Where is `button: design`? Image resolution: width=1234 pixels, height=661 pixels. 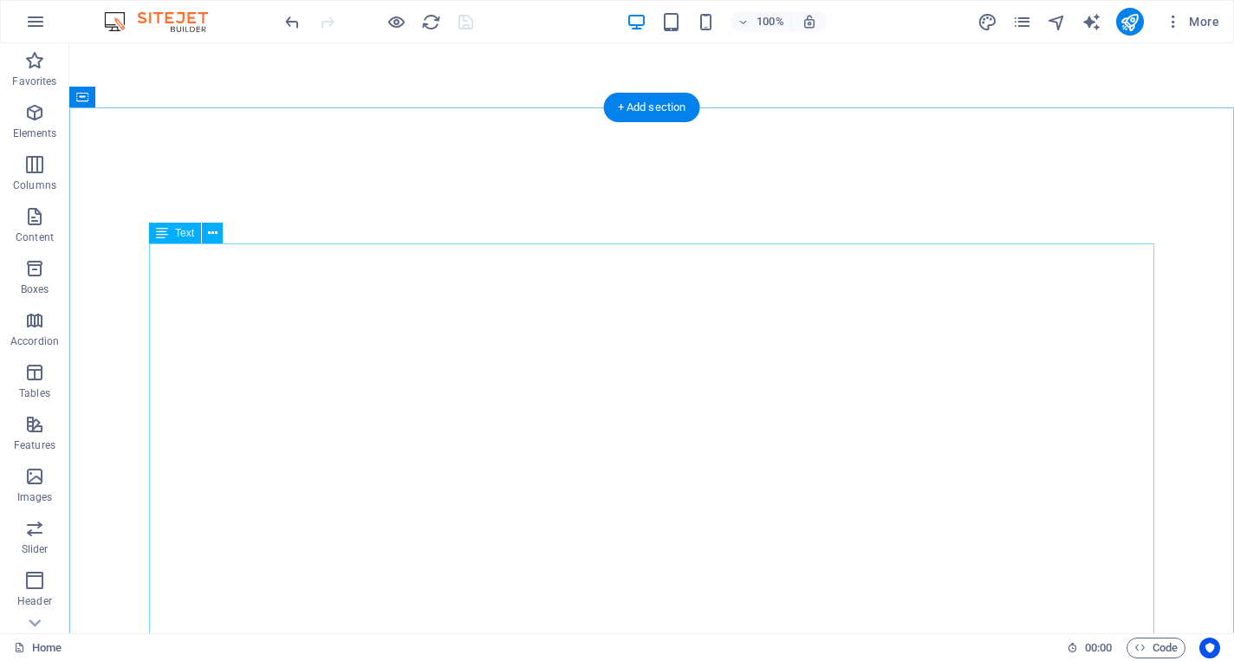 button: design is located at coordinates (988, 22).